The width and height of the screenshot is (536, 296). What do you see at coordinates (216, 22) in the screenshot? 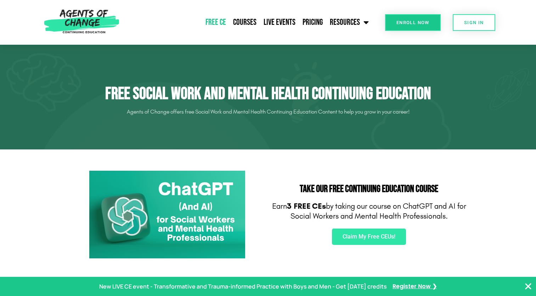
I see `a: Free CE` at bounding box center [216, 22].